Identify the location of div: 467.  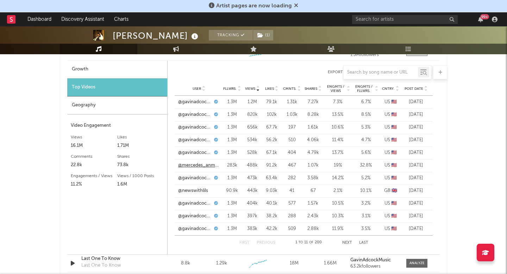
(292, 166).